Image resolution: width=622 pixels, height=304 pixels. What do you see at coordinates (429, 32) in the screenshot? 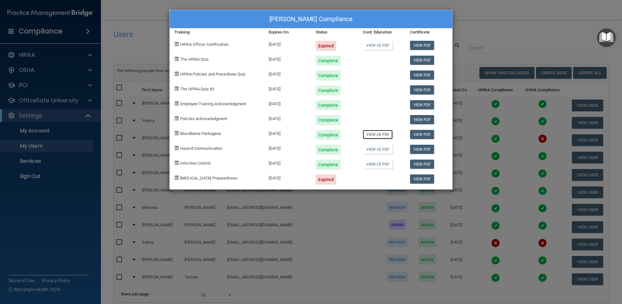
I see `div: Certificate` at bounding box center [429, 32].